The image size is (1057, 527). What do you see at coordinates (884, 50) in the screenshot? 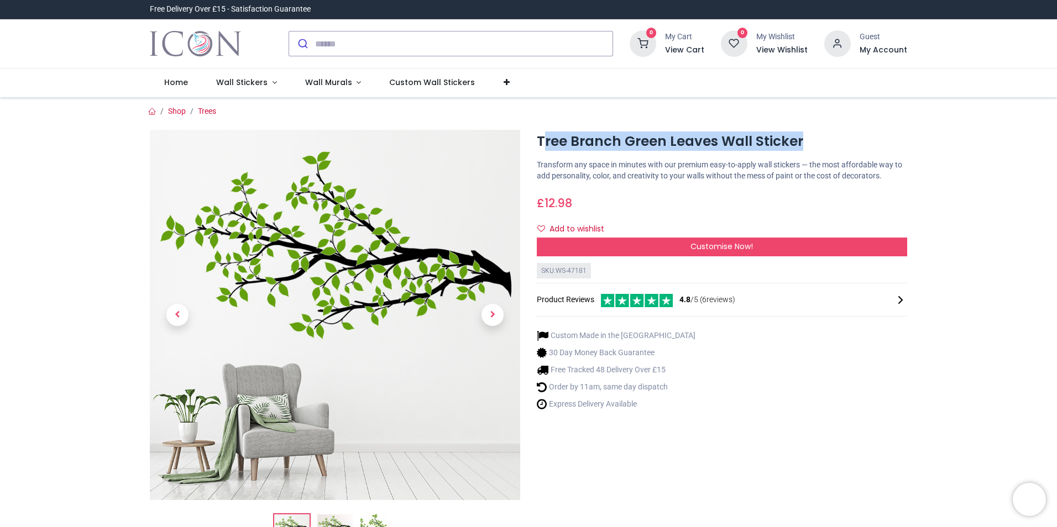
I see `h6: My Account` at bounding box center [884, 50].